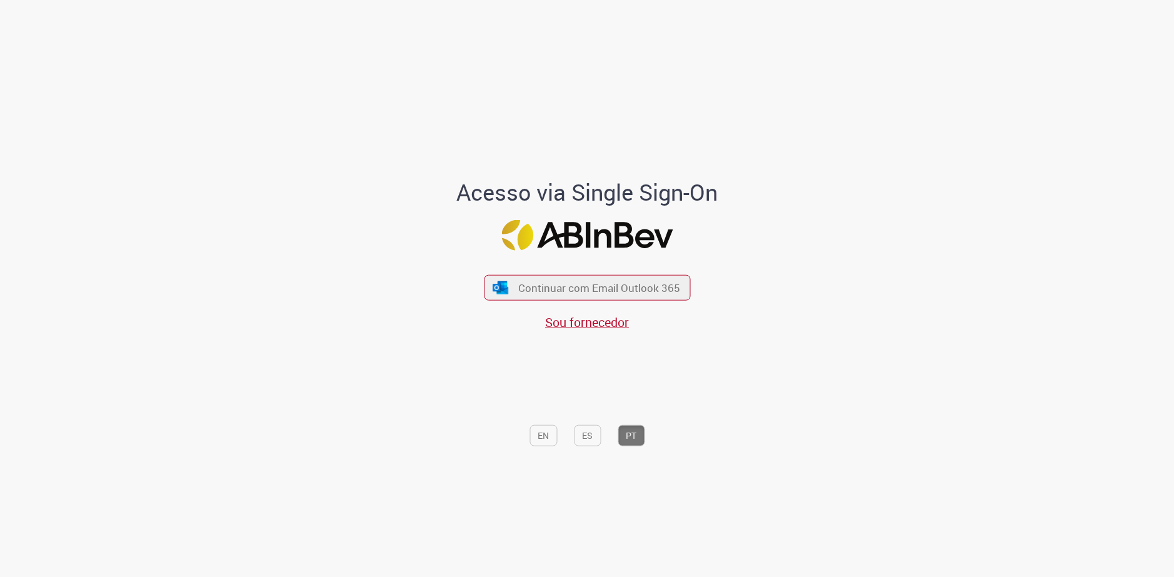 The height and width of the screenshot is (577, 1174). What do you see at coordinates (587, 436) in the screenshot?
I see `button: ES` at bounding box center [587, 436].